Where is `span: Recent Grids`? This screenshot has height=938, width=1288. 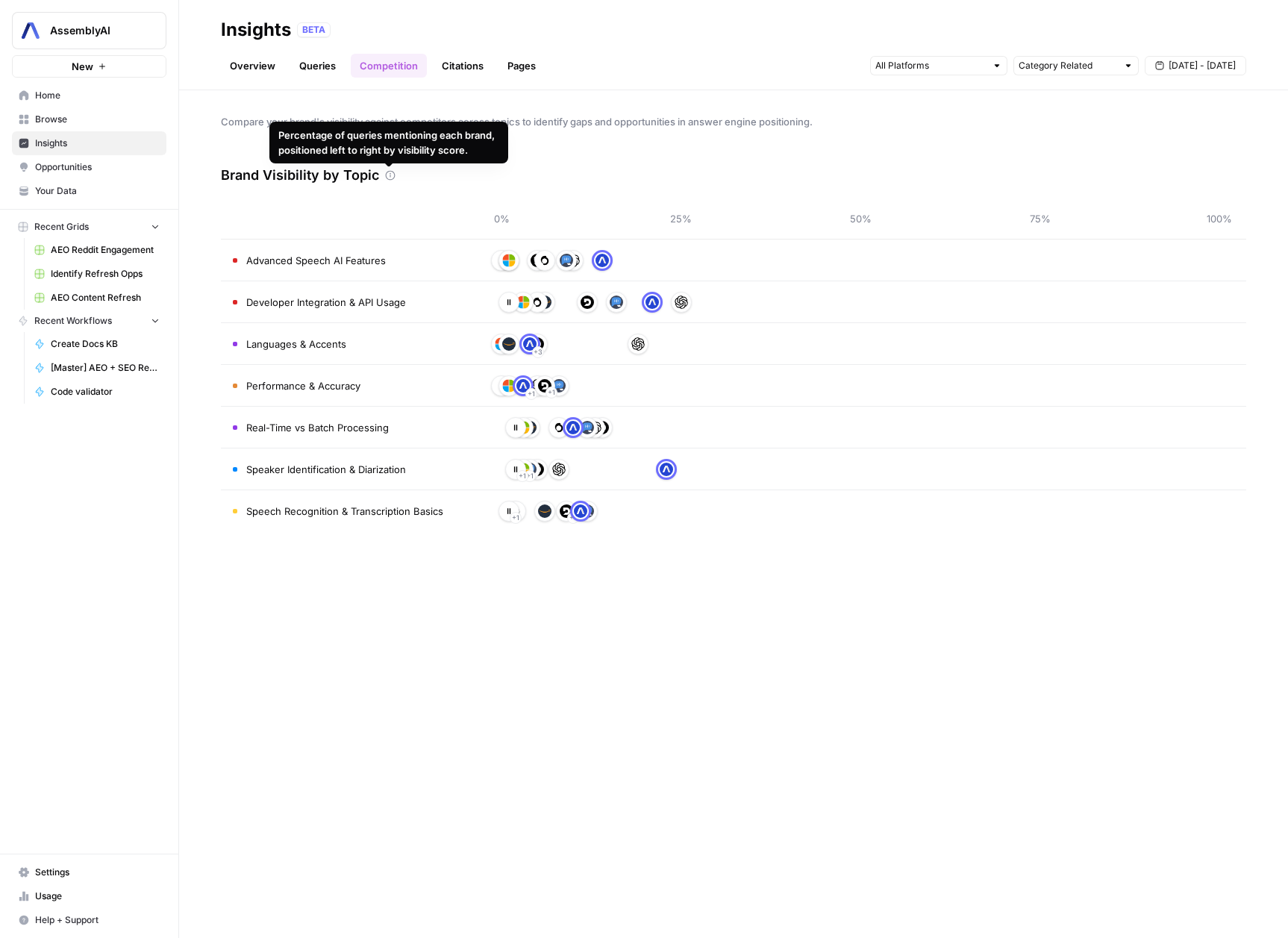 span: Recent Grids is located at coordinates (61, 227).